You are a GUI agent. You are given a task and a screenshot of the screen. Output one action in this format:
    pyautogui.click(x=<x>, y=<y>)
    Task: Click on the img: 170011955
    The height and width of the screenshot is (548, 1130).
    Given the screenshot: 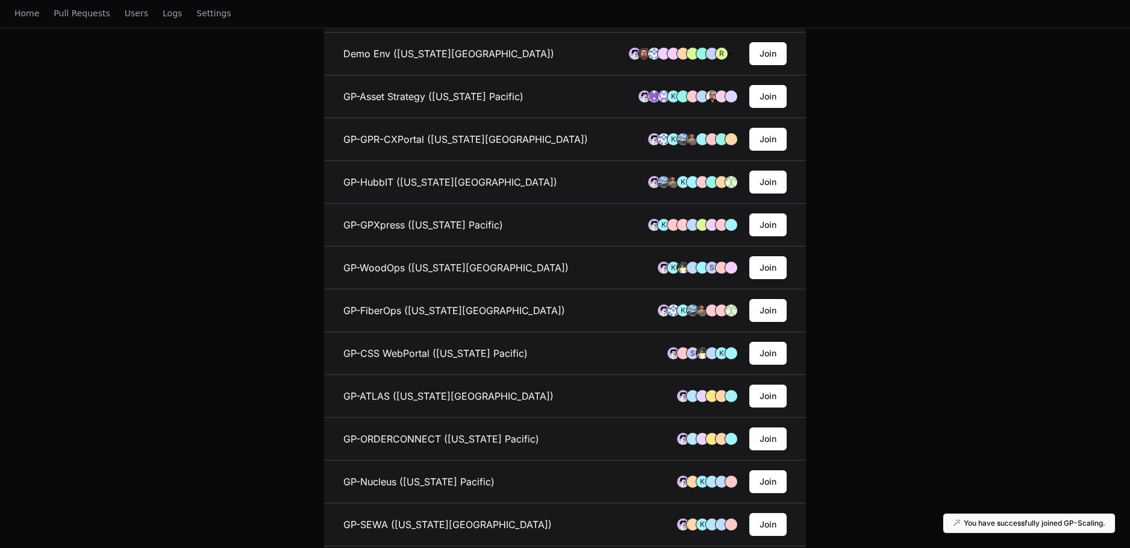 What is the action you would take?
    pyautogui.click(x=654, y=96)
    